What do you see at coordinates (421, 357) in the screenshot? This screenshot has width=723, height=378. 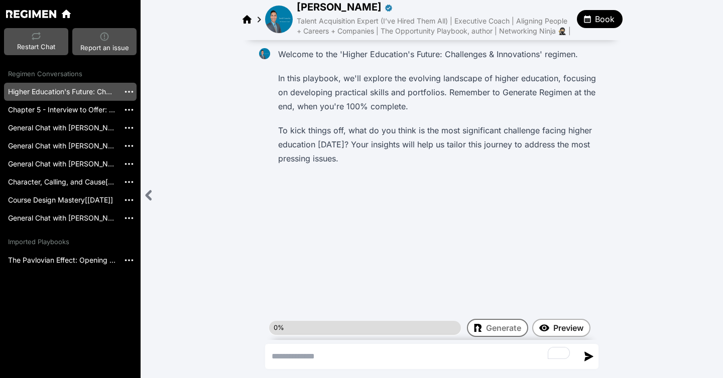 I see `textarea: To enrich screen reader interactions, please activate Accessibility in Grammarly extension settings` at bounding box center [421, 357].